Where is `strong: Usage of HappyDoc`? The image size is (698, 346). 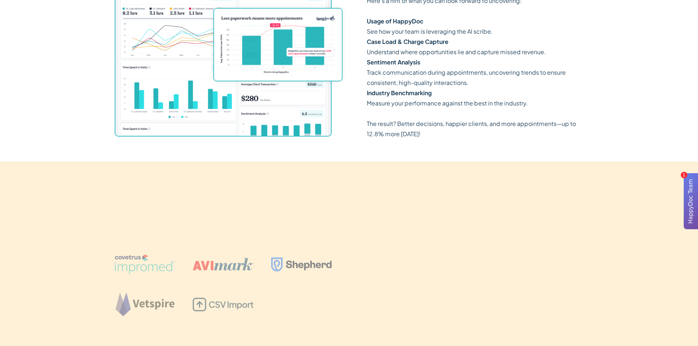
strong: Usage of HappyDoc is located at coordinates (395, 21).